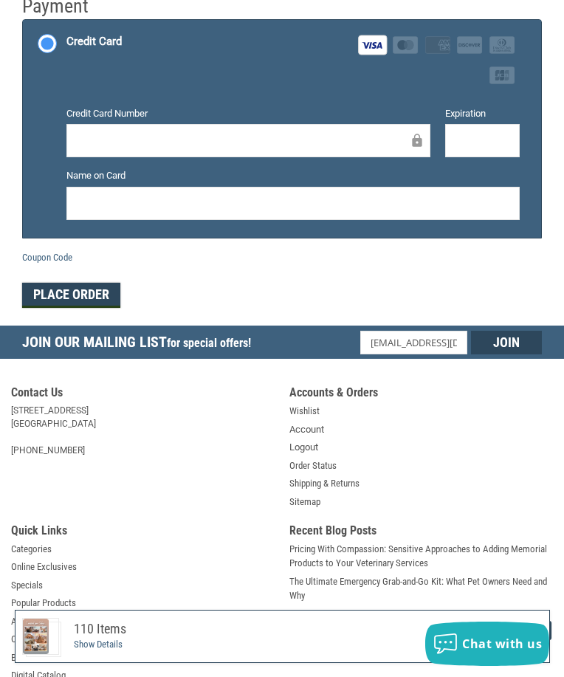 The width and height of the screenshot is (564, 677). I want to click on input: Join, so click(506, 342).